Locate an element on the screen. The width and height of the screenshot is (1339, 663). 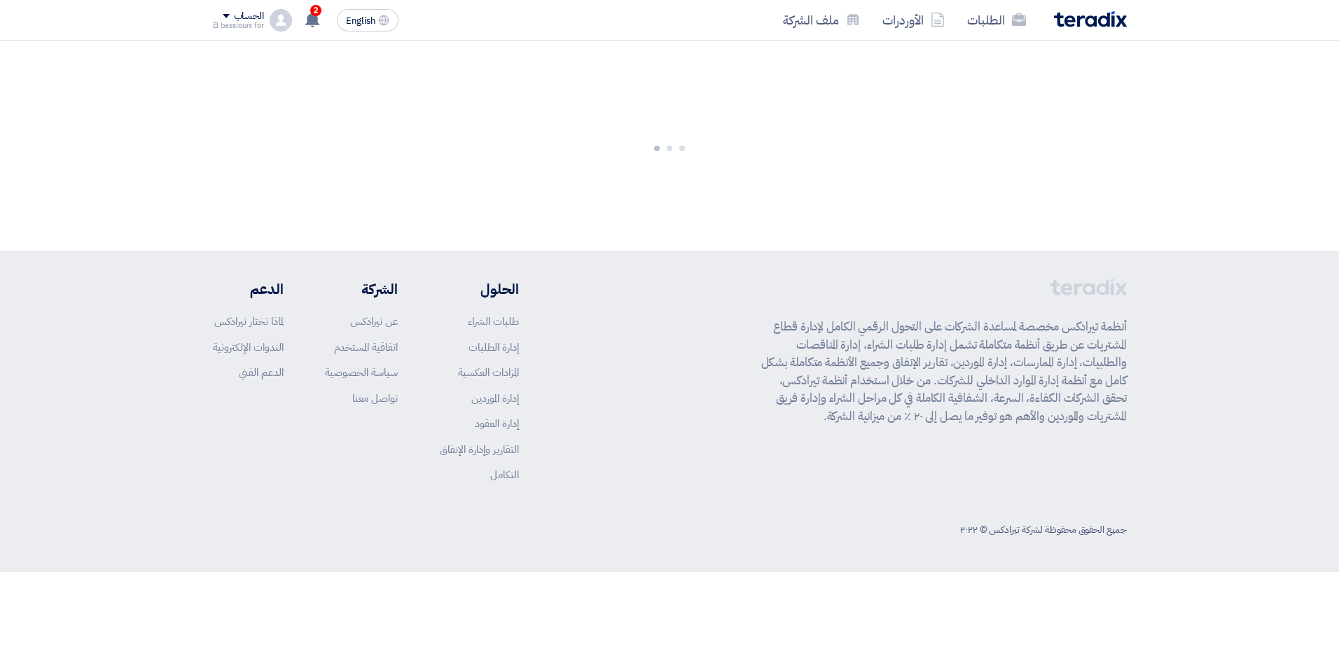
span: English is located at coordinates (361, 21).